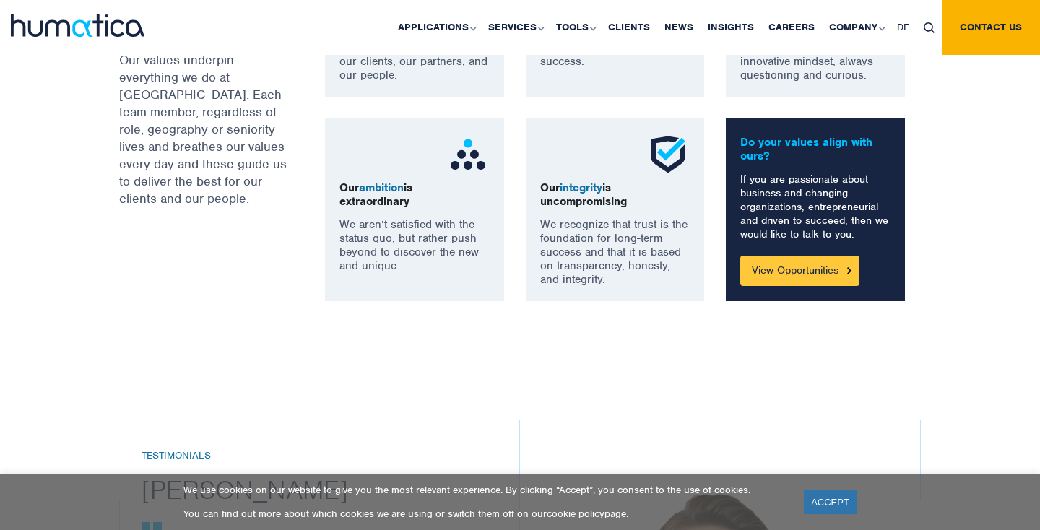 Image resolution: width=1040 pixels, height=530 pixels. Describe the element at coordinates (581, 188) in the screenshot. I see `span: integrity` at that location.